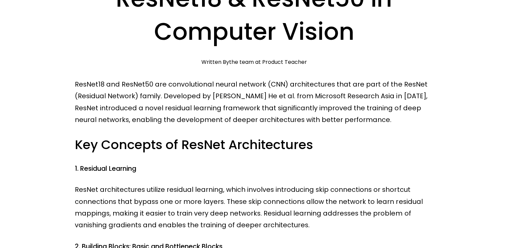 Image resolution: width=508 pixels, height=248 pixels. Describe the element at coordinates (254, 168) in the screenshot. I see `h4: 1. Residual Learning` at that location.